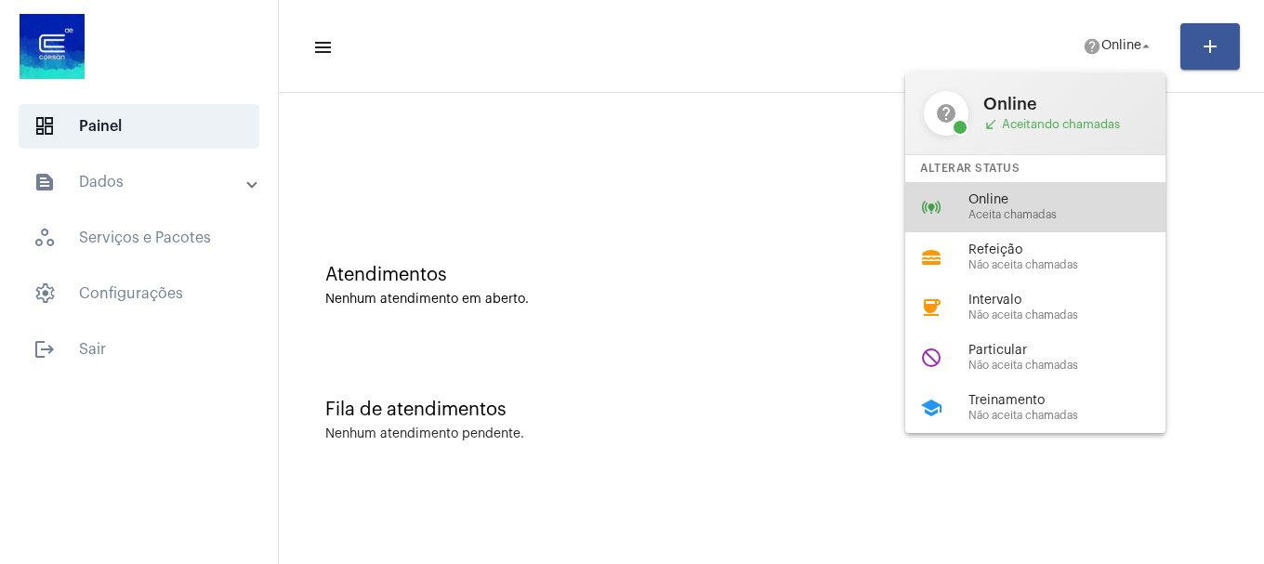  Describe the element at coordinates (1035, 168) in the screenshot. I see `div: Alterar Status` at that location.